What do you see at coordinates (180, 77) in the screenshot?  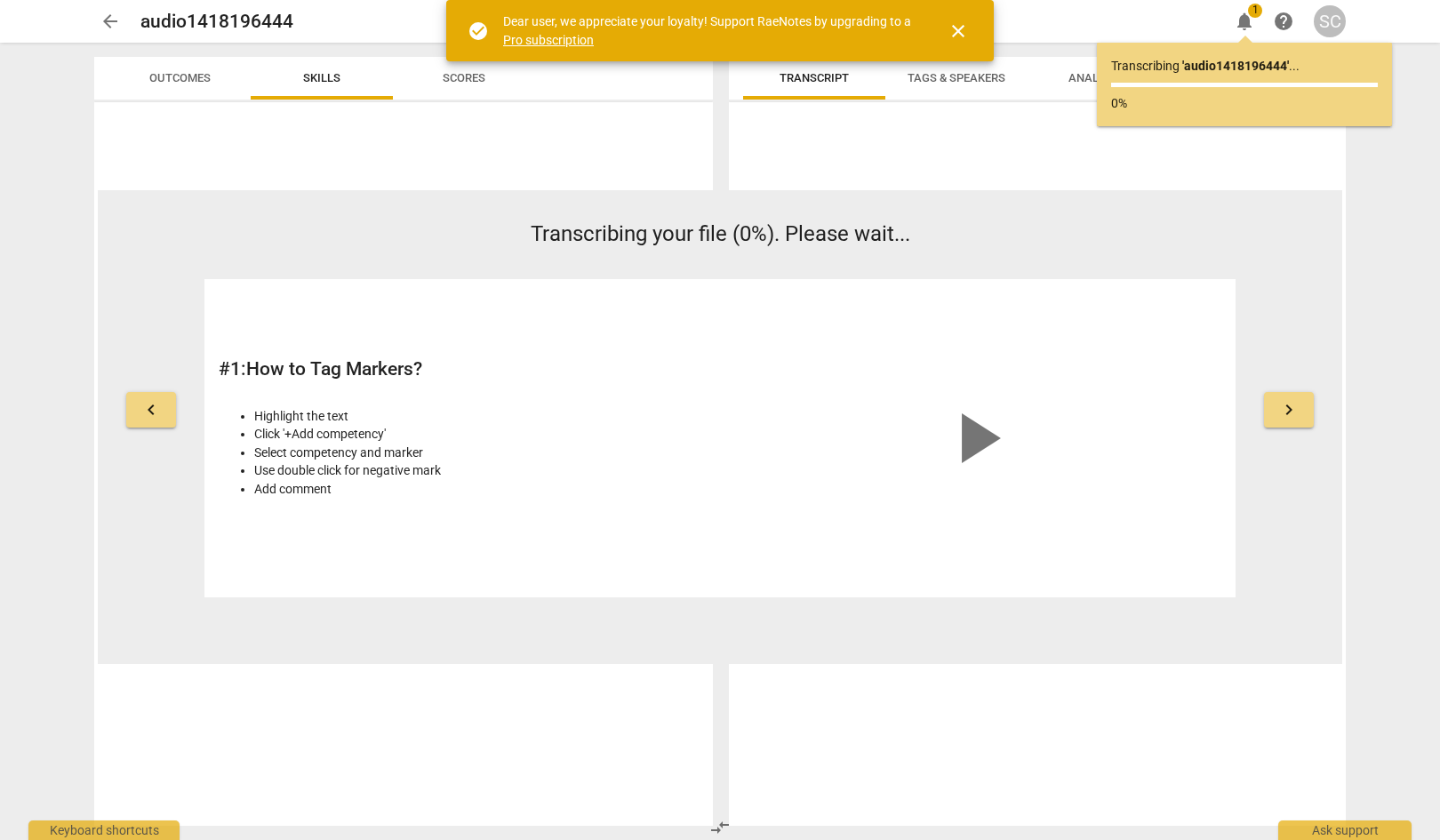 I see `span: Outcomes` at bounding box center [180, 77].